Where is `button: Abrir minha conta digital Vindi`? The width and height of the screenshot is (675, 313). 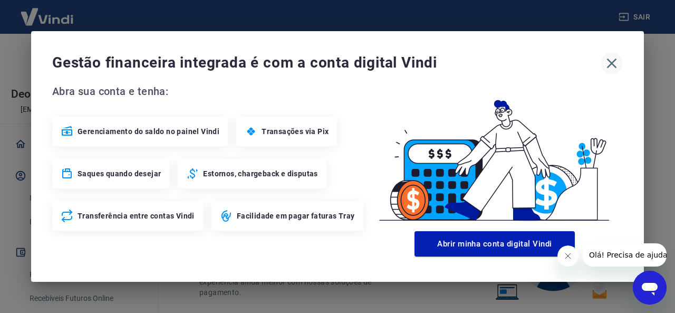 button: Abrir minha conta digital Vindi is located at coordinates (495, 244).